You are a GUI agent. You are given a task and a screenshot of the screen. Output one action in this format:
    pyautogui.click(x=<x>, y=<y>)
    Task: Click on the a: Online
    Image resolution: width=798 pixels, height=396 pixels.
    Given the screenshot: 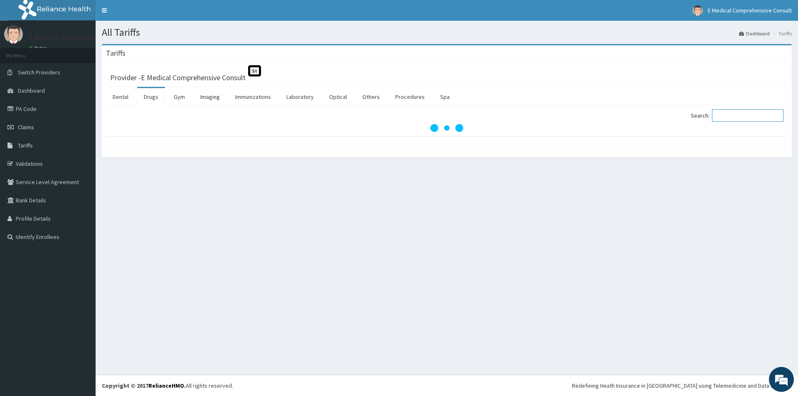 What is the action you would take?
    pyautogui.click(x=39, y=48)
    